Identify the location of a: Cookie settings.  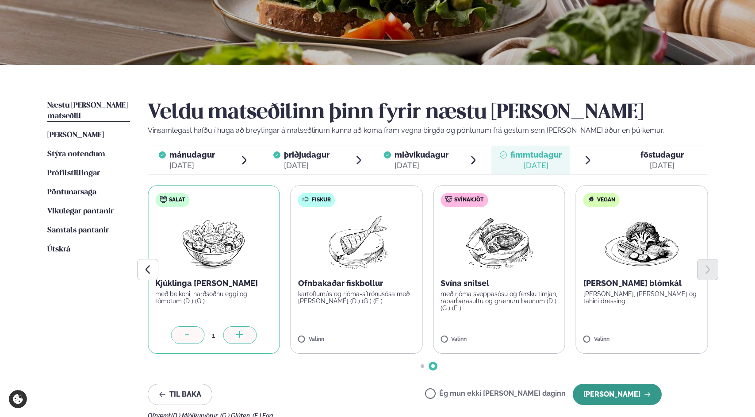
(18, 399).